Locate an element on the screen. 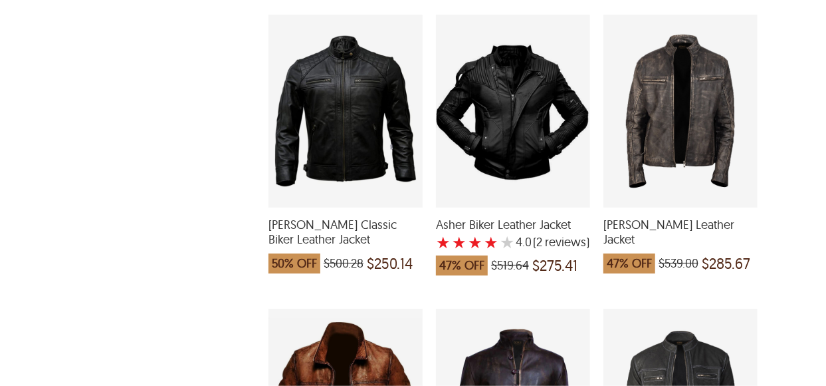  span: $500.28 is located at coordinates (344, 263).